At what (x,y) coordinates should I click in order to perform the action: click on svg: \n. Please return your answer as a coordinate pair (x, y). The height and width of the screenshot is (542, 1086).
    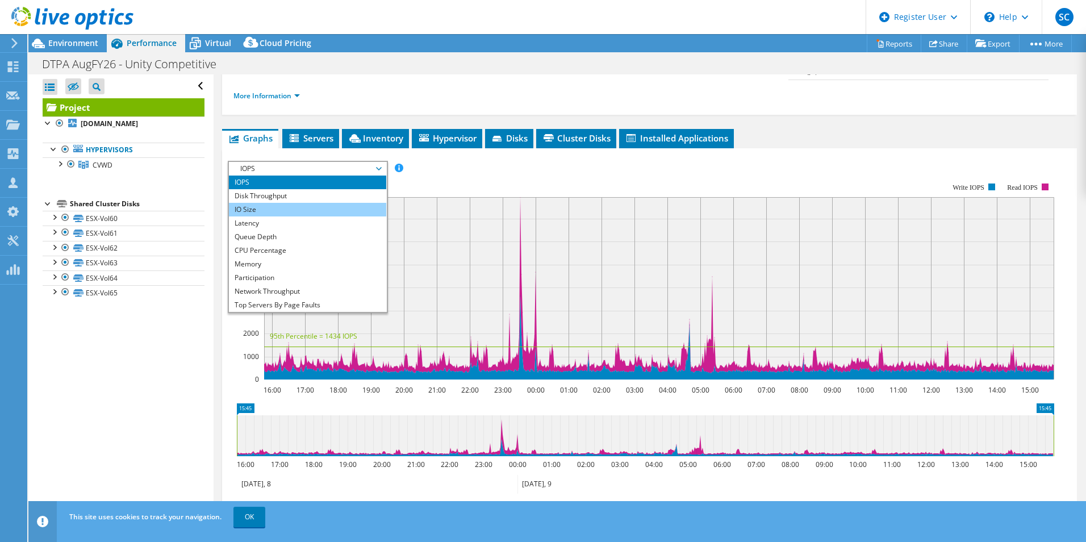
    Looking at the image, I should click on (990, 17).